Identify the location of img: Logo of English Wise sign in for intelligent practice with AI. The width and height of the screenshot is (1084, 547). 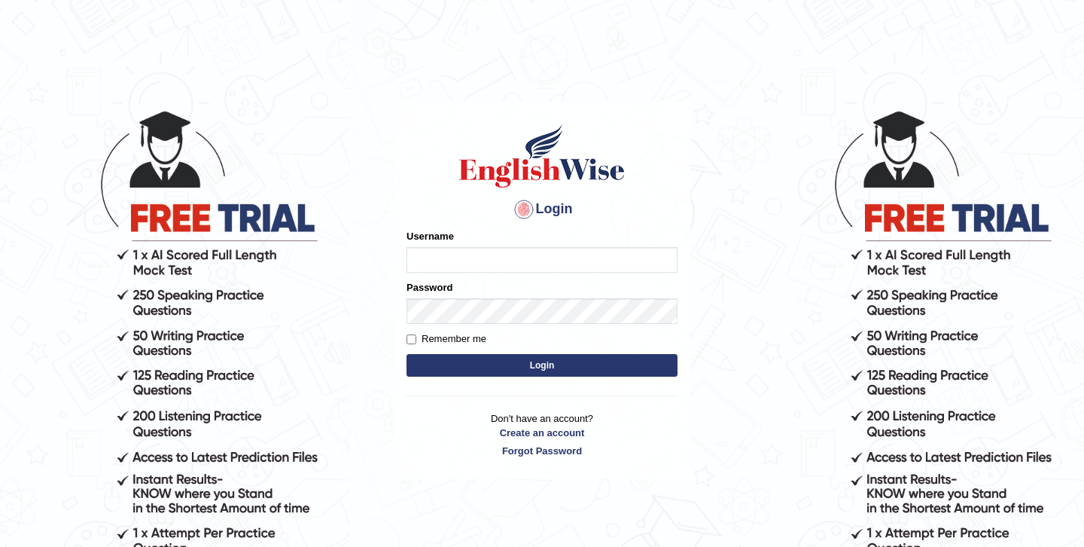
(542, 156).